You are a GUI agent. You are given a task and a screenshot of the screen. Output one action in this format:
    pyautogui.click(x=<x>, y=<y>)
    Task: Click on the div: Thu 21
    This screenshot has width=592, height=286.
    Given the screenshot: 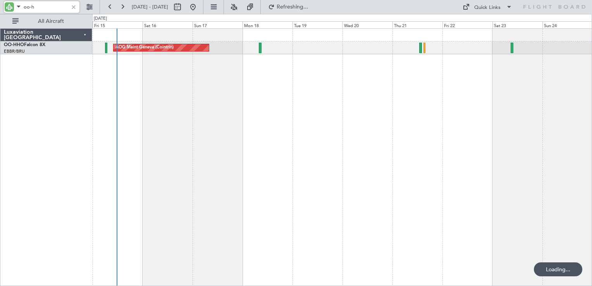 What is the action you would take?
    pyautogui.click(x=418, y=25)
    